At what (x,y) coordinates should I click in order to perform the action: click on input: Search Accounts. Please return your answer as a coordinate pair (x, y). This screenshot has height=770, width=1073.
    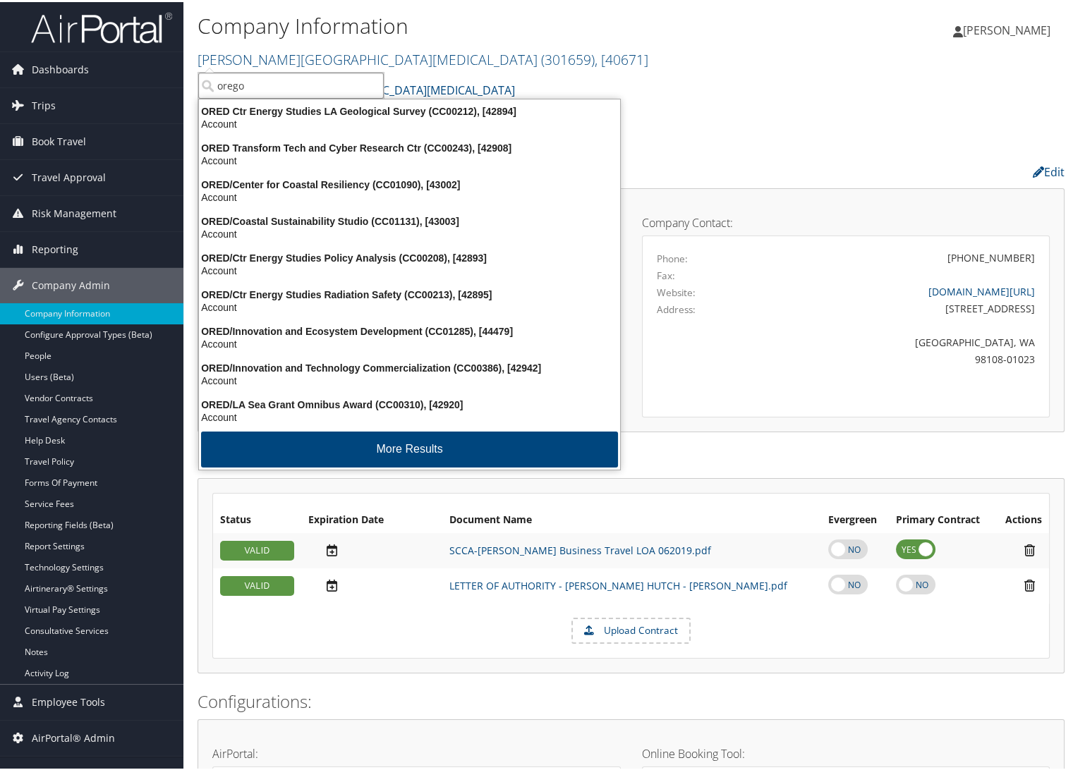
    Looking at the image, I should click on (291, 83).